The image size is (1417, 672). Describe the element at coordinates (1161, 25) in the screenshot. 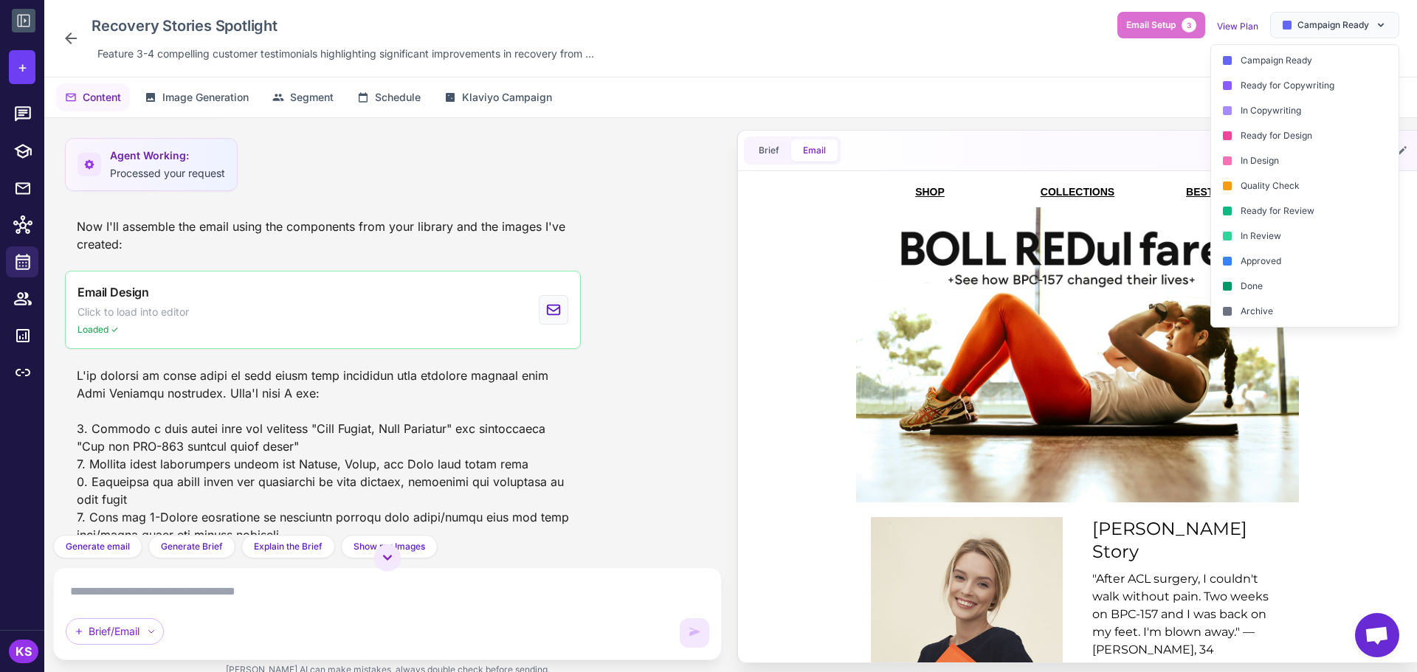

I see `button: Email Setup3` at that location.